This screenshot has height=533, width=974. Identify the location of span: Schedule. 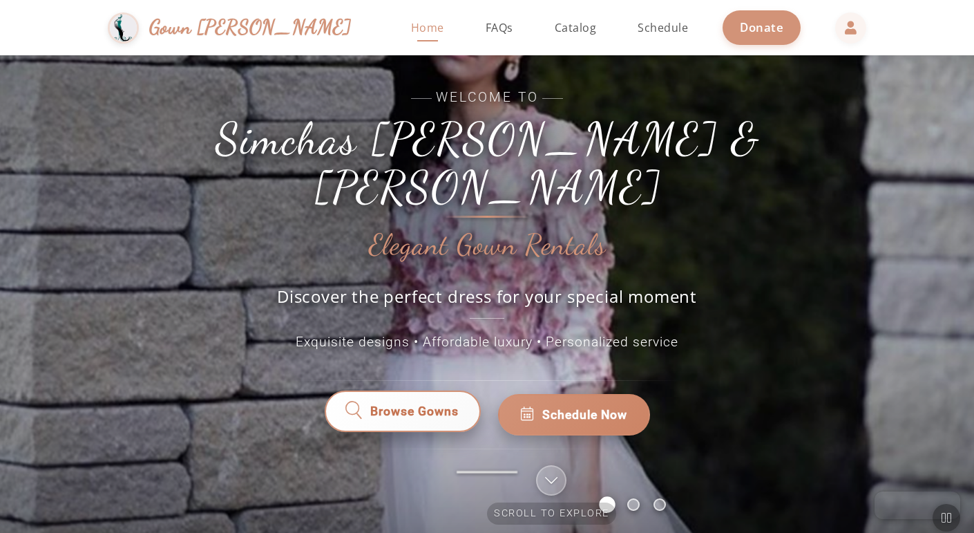
(663, 28).